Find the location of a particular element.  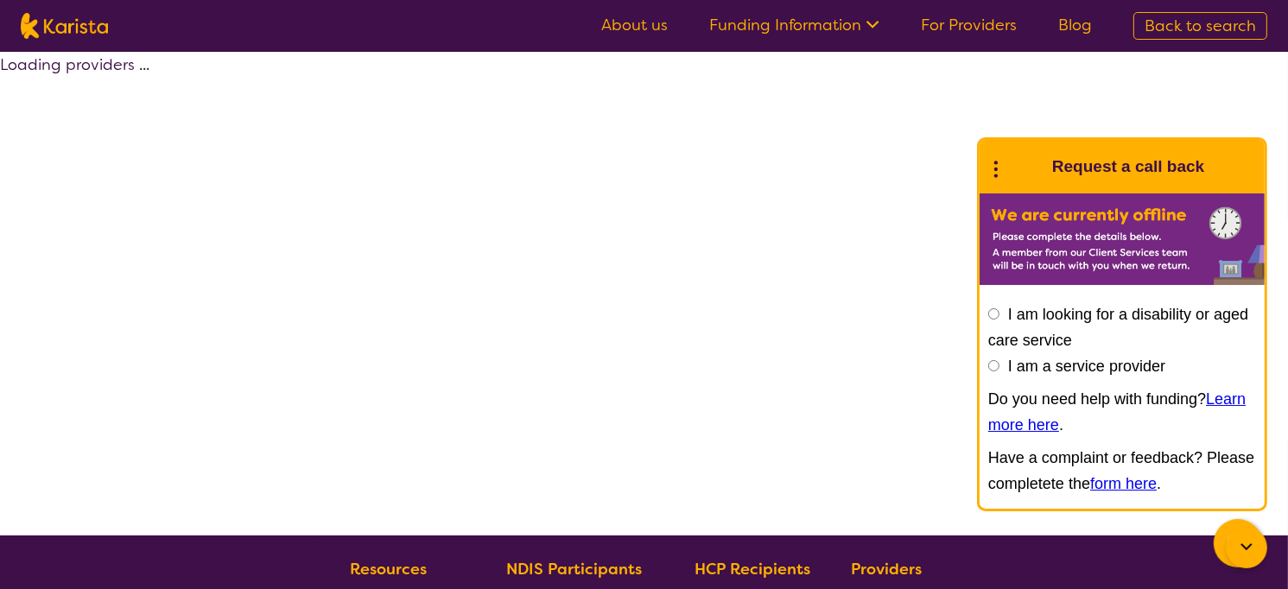

label: I am looking for a disability or aged care service is located at coordinates (1117, 327).